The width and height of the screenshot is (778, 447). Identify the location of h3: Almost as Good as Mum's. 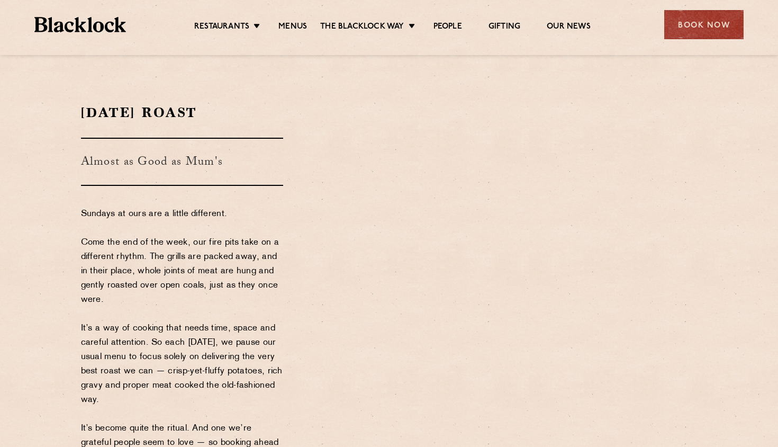
(182, 161).